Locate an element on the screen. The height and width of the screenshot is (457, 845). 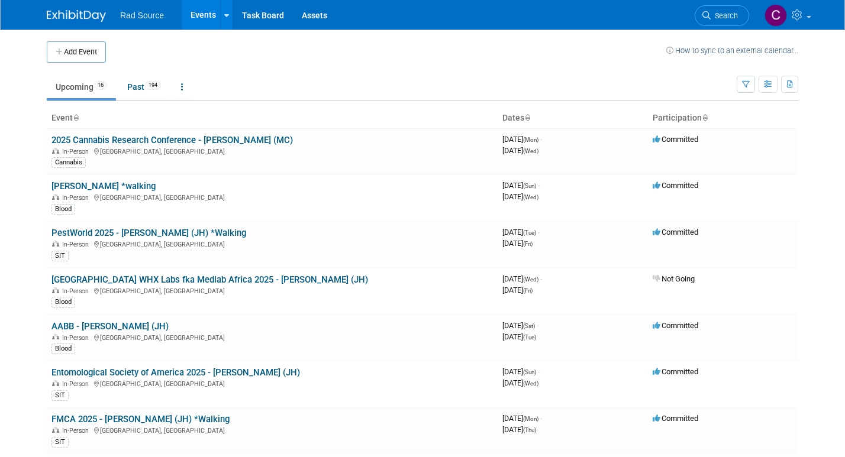
span: (Sat) is located at coordinates (529, 326).